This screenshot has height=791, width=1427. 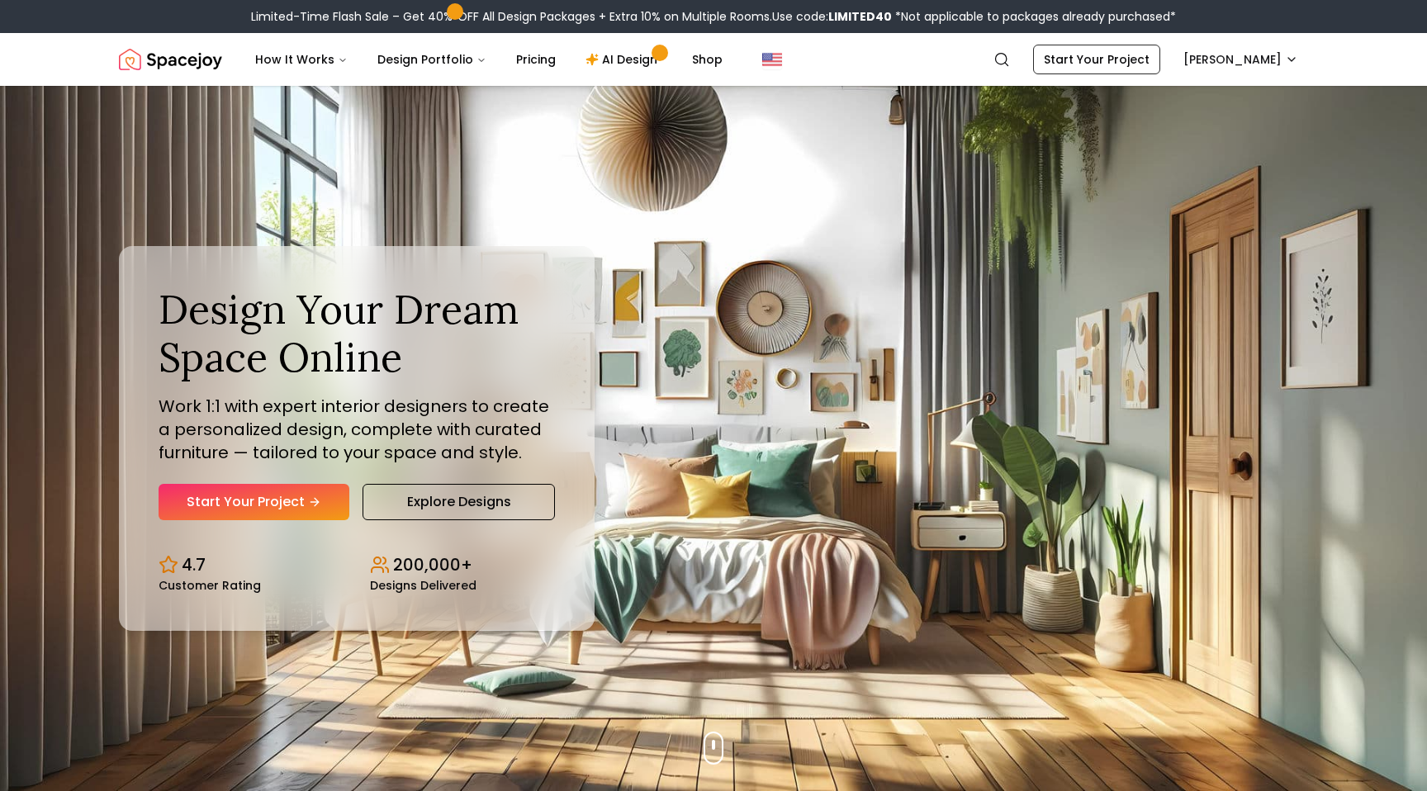 I want to click on div: Design stats, so click(x=357, y=566).